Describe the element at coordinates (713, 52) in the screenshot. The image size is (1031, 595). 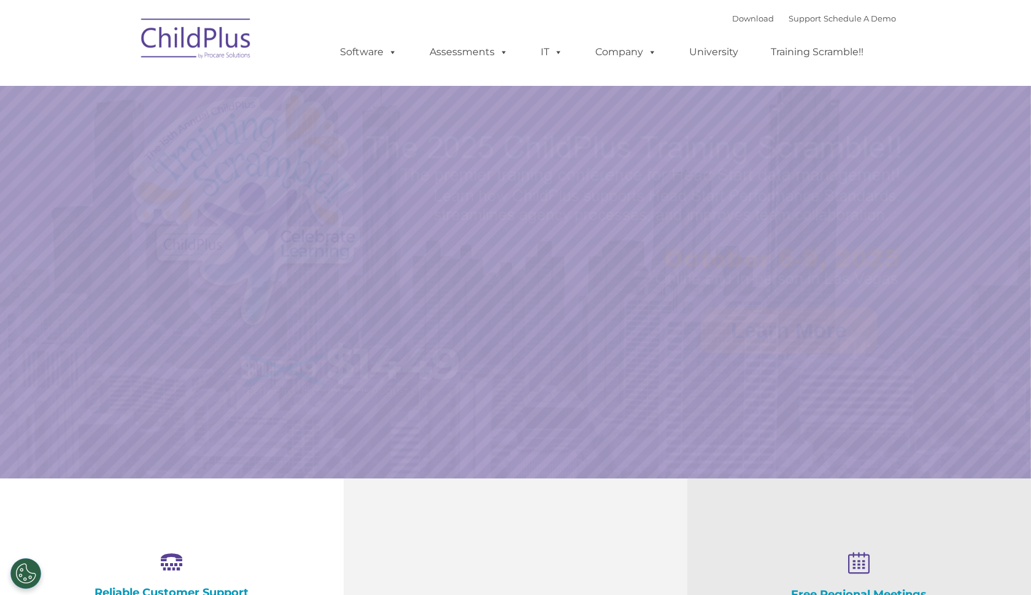
I see `a: University` at that location.